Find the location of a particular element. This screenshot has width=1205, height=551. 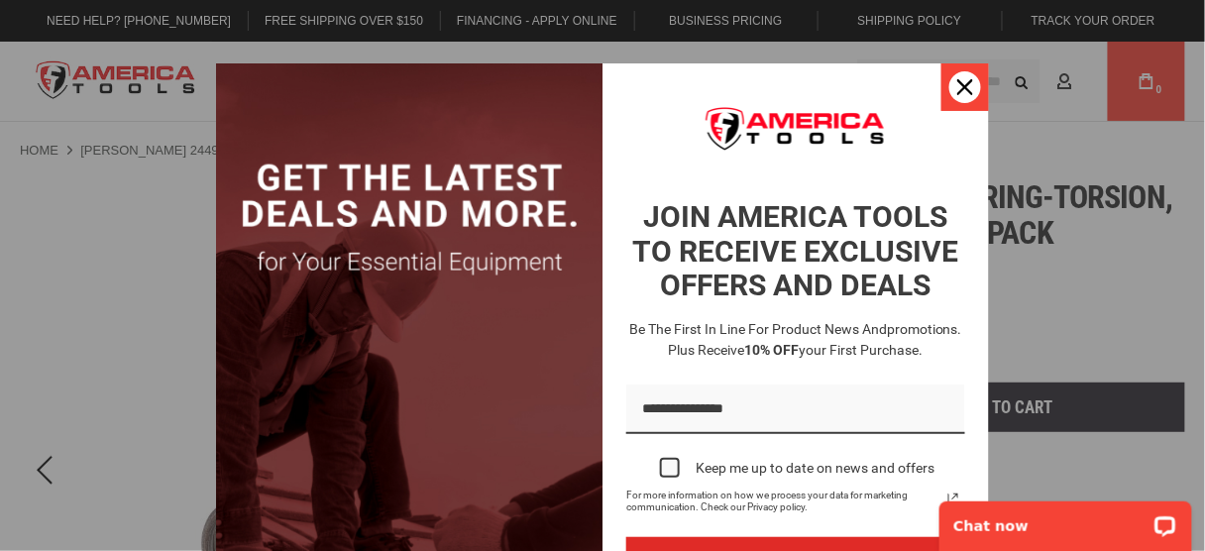

div: Keep me up to date on news and offers is located at coordinates (814, 468).